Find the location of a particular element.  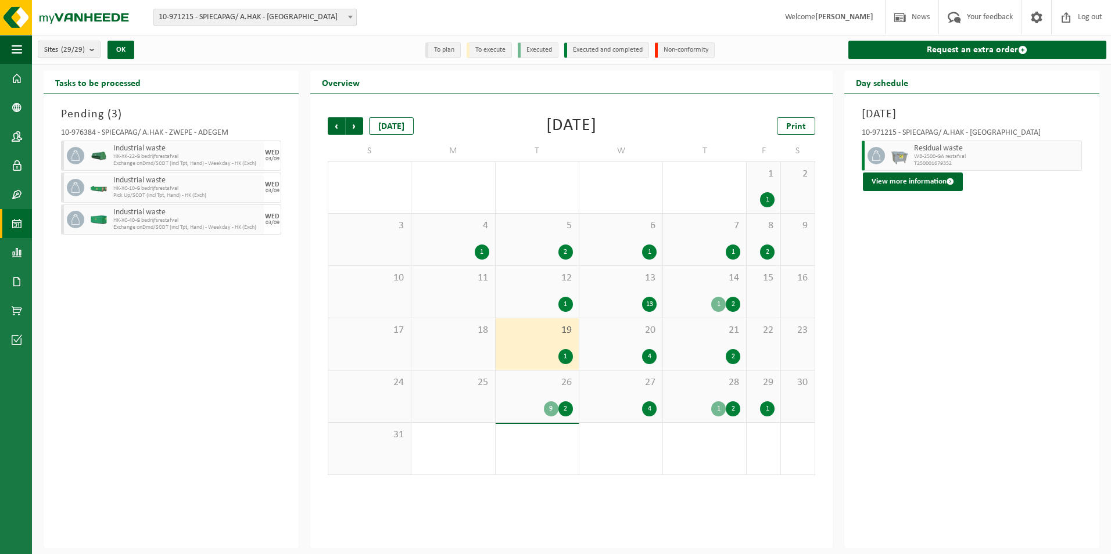

button: OK is located at coordinates (121, 50).